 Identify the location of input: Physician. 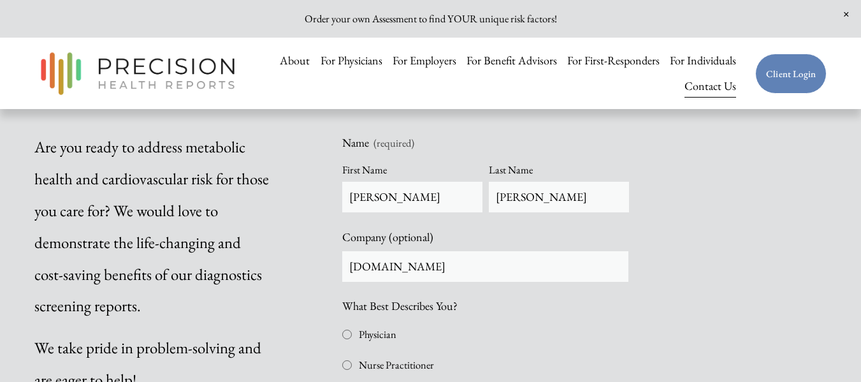
(347, 334).